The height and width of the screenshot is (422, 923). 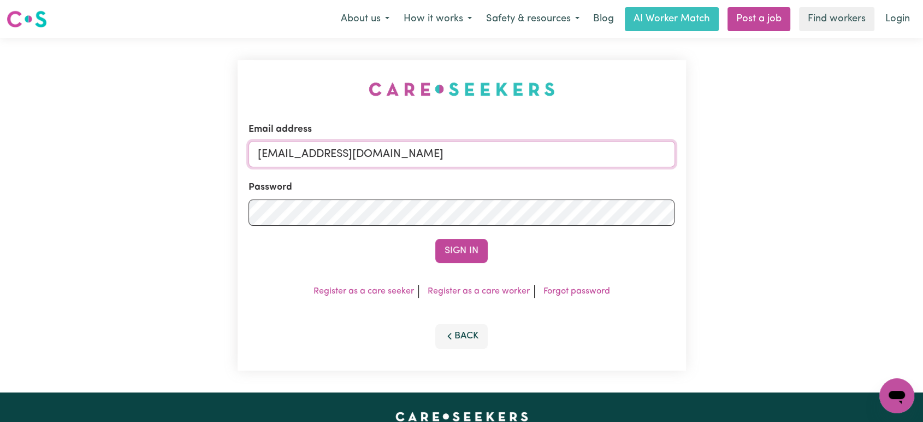 I want to click on a: Careseekers logo, so click(x=27, y=19).